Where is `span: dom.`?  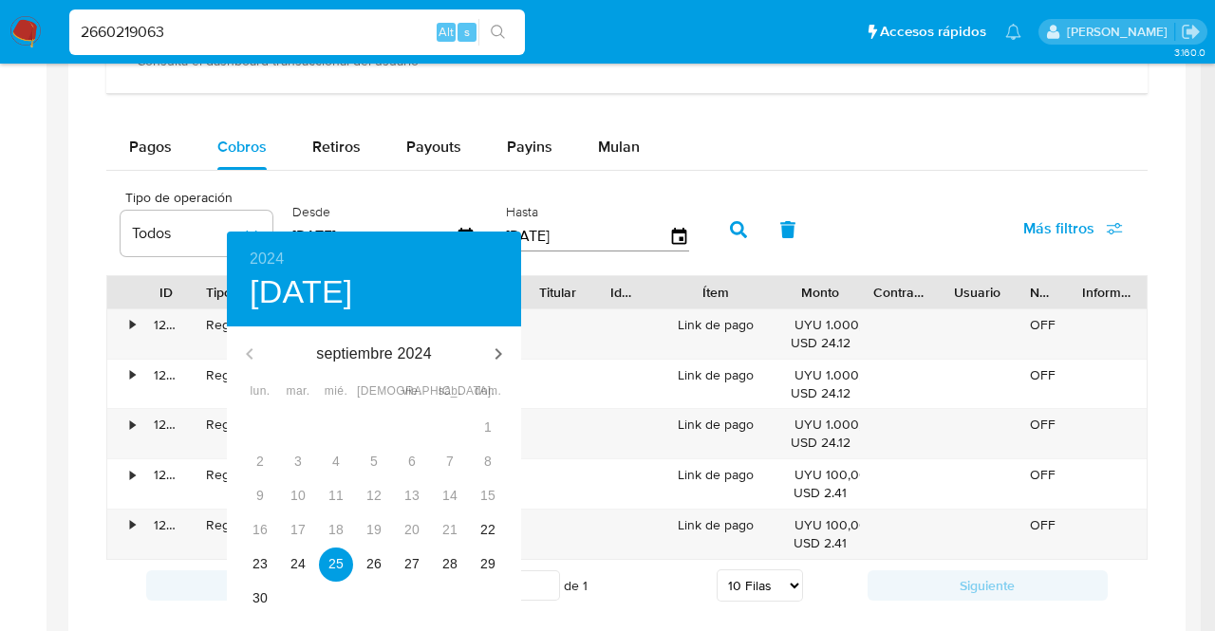
span: dom. is located at coordinates (488, 392).